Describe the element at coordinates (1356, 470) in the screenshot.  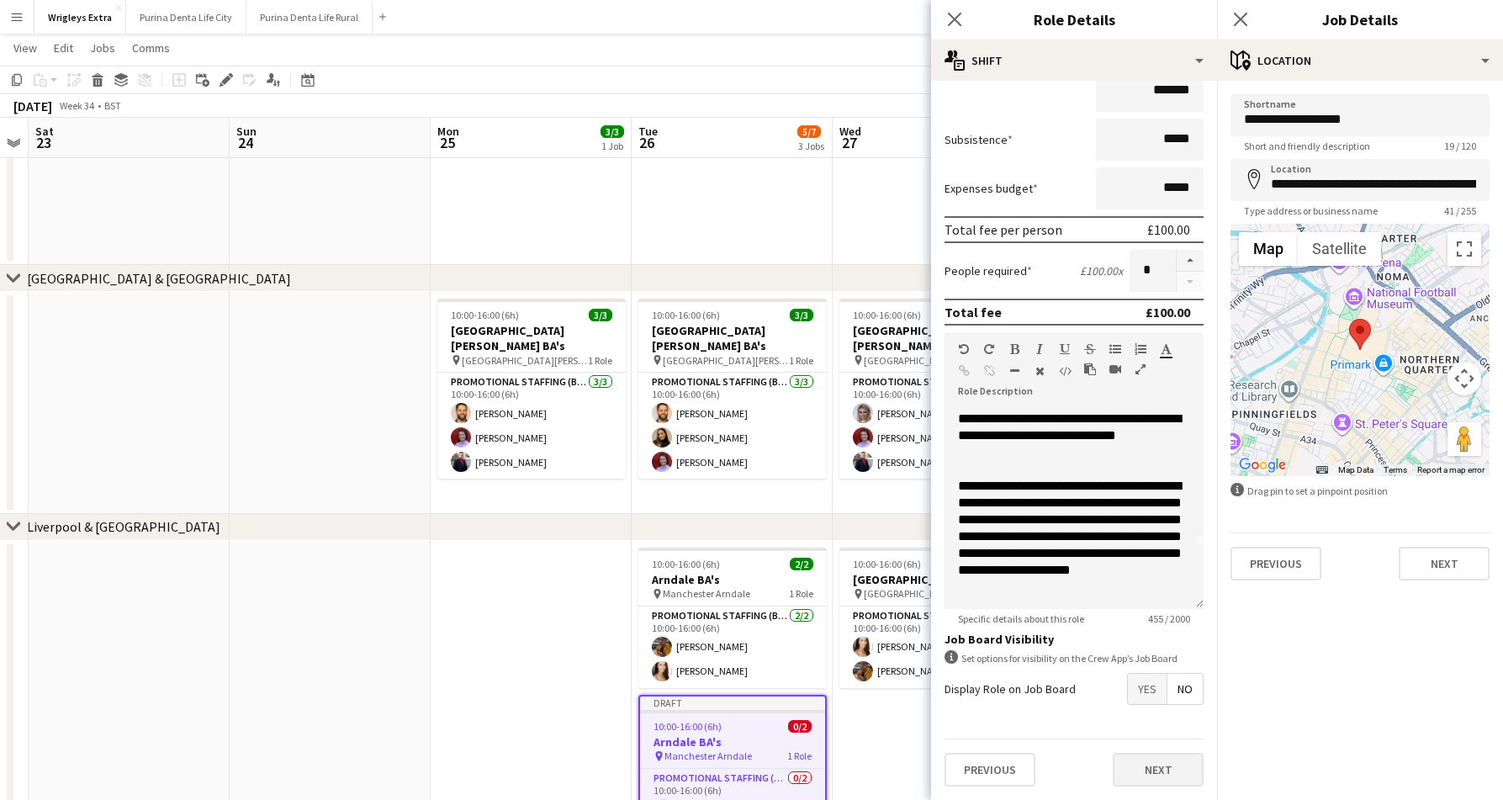
I see `button: Map Data` at that location.